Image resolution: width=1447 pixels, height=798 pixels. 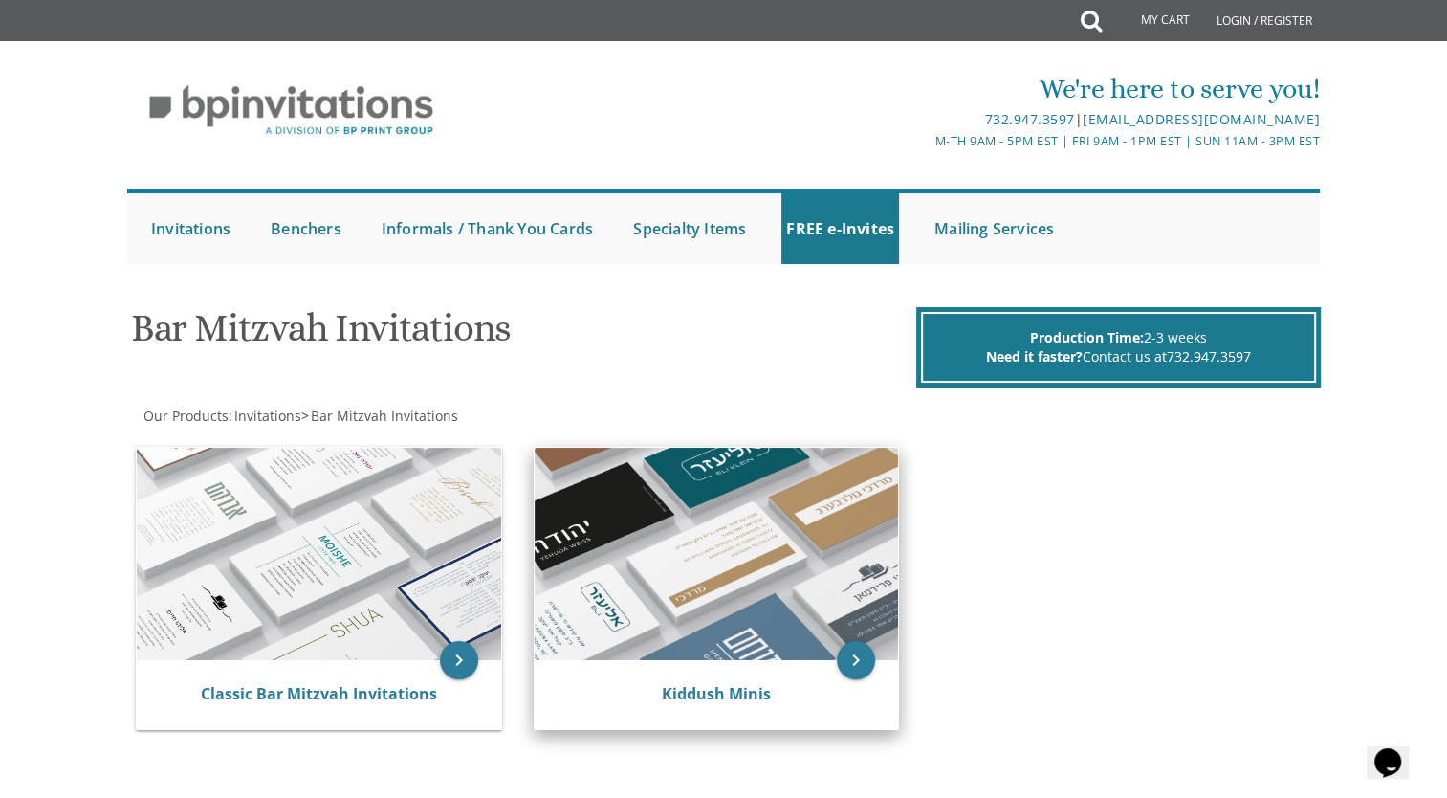 I want to click on a: Benchers, so click(x=306, y=229).